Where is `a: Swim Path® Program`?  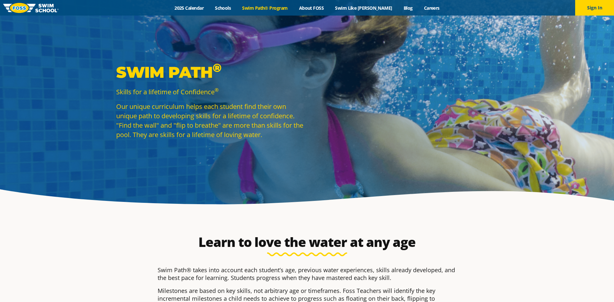 a: Swim Path® Program is located at coordinates (265, 8).